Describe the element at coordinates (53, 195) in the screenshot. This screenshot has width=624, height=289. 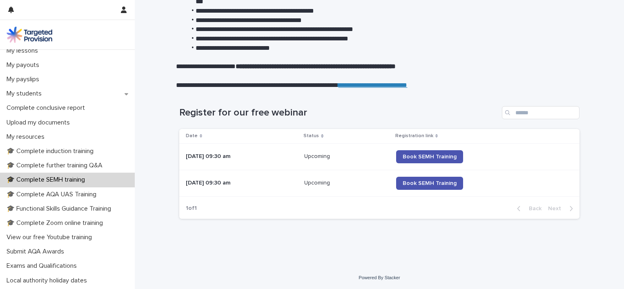
I see `p: 🎓 Complete AQA UAS Training` at that location.